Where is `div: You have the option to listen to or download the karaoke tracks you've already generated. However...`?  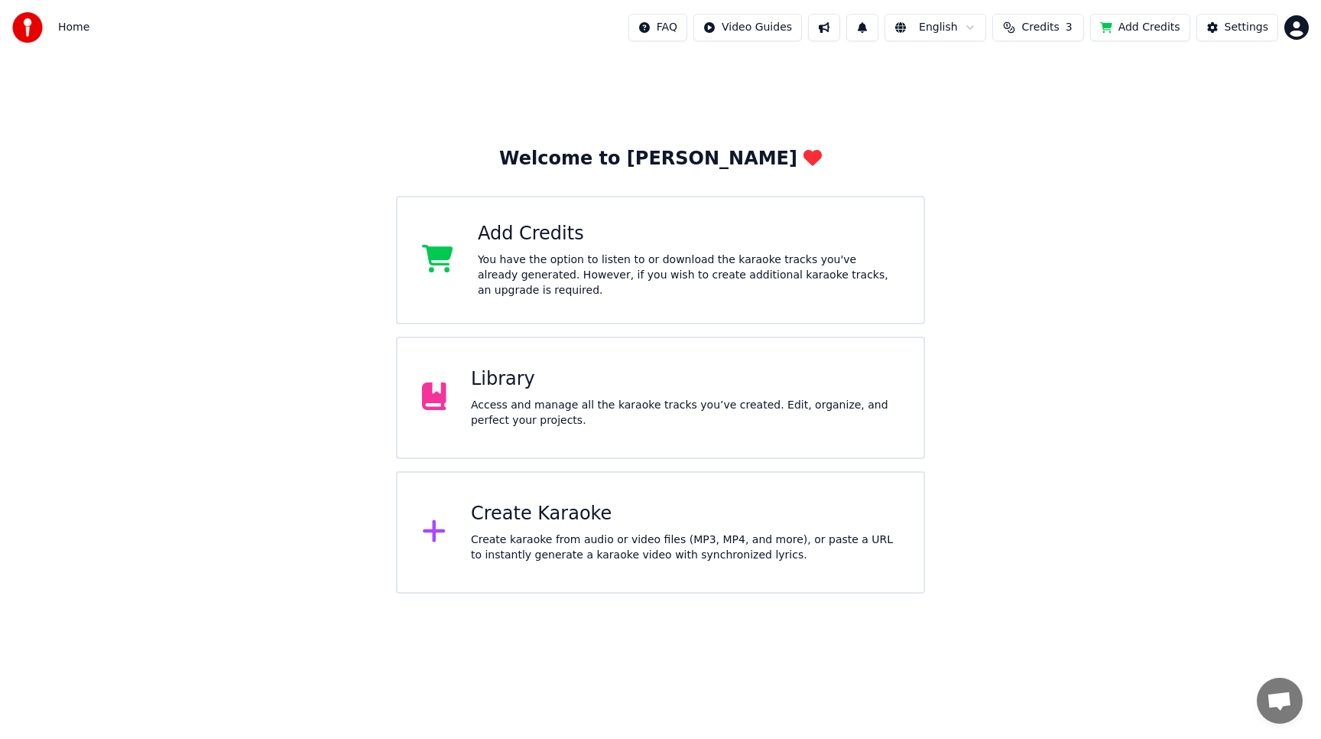
div: You have the option to listen to or download the karaoke tracks you've already generated. However... is located at coordinates (688, 275).